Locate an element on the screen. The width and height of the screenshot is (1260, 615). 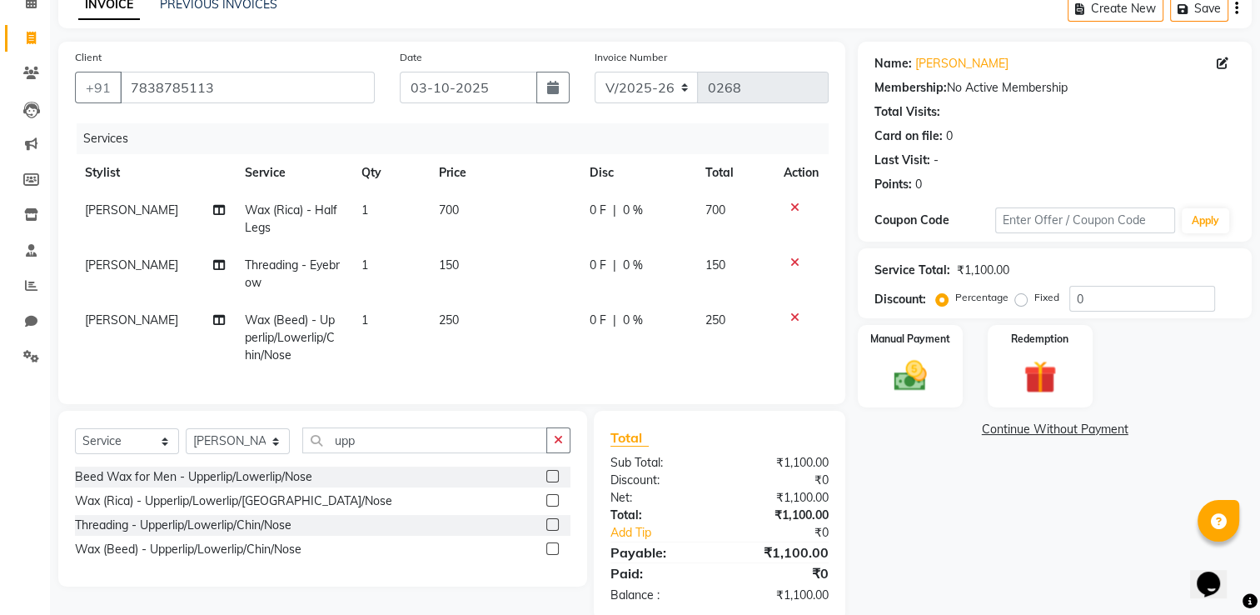
th: Qty is located at coordinates (390, 172).